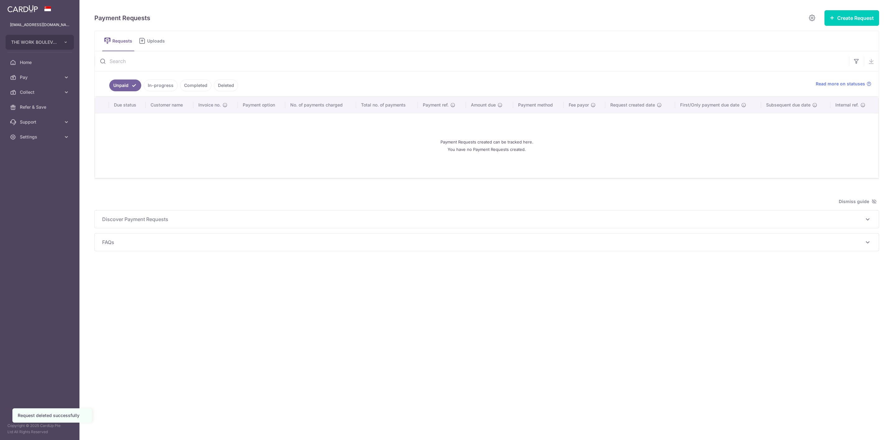  What do you see at coordinates (127, 105) in the screenshot?
I see `th: Due status` at bounding box center [127, 105].